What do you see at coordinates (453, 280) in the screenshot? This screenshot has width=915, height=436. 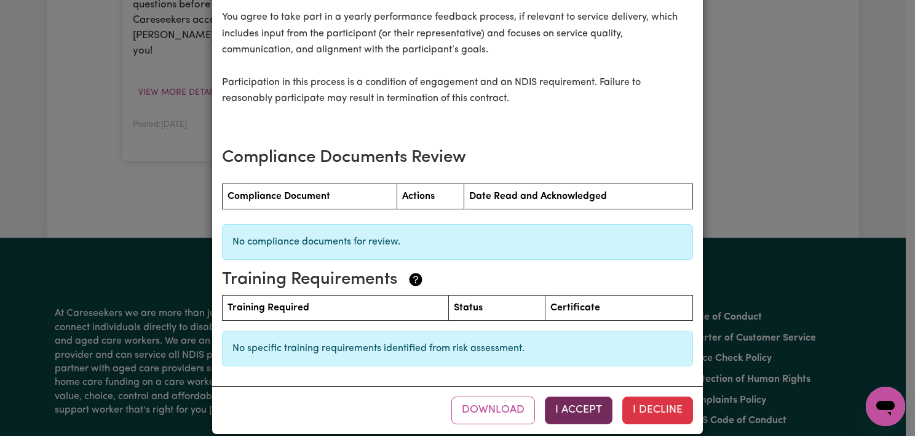 I see `h3: Training Requirements` at bounding box center [453, 280].